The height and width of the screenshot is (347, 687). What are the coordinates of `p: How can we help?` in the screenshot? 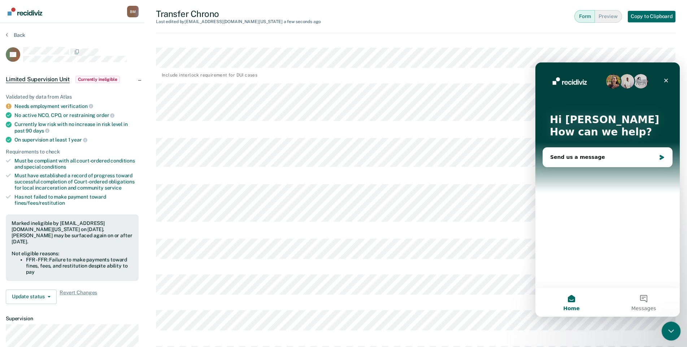 It's located at (72, 70).